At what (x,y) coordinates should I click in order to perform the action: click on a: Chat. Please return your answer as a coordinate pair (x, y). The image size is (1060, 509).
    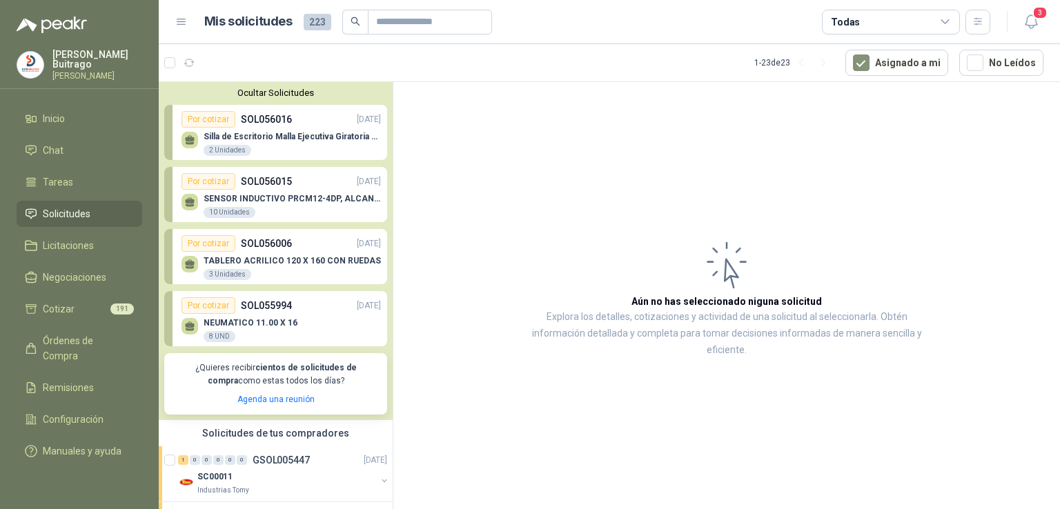
    Looking at the image, I should click on (79, 150).